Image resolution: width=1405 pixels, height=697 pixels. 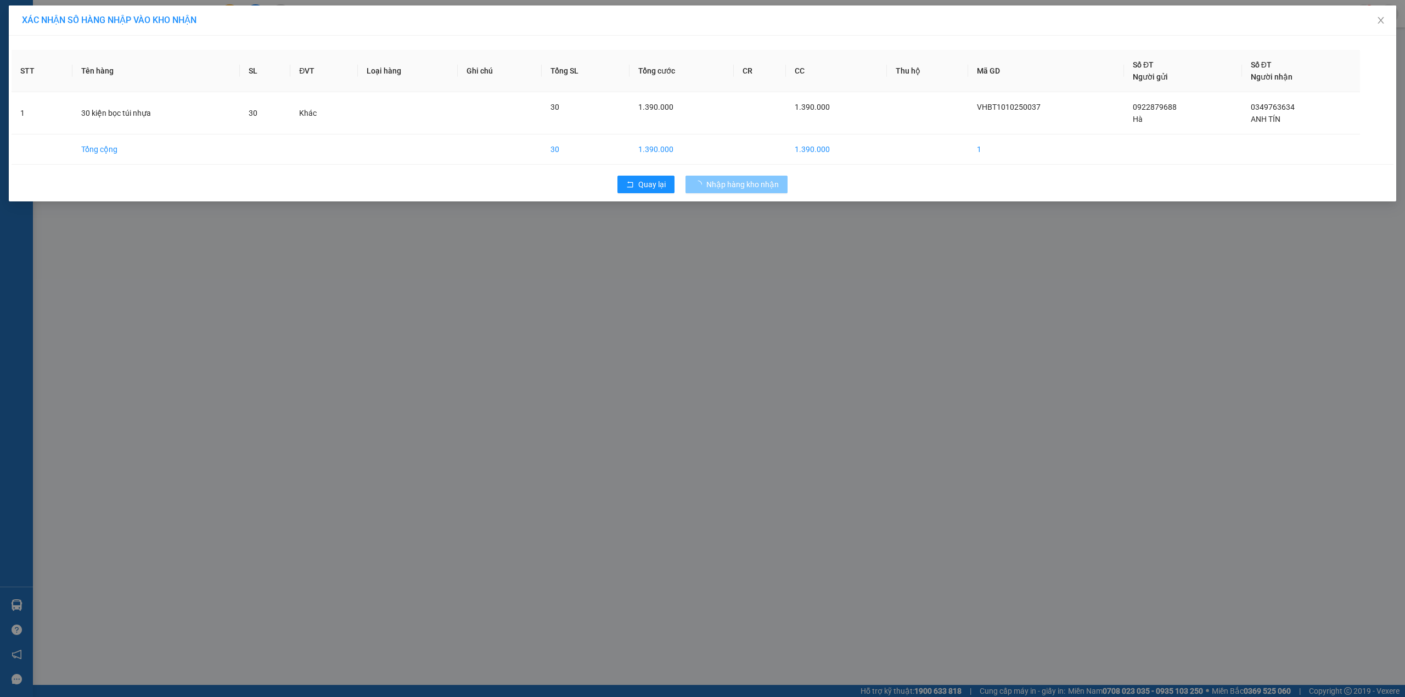 What do you see at coordinates (682, 71) in the screenshot?
I see `th: Tổng cước` at bounding box center [682, 71].